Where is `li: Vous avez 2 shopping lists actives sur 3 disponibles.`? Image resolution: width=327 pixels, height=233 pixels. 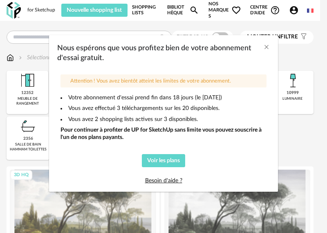 li: Vous avez 2 shopping lists actives sur 3 disponibles. is located at coordinates (164, 119).